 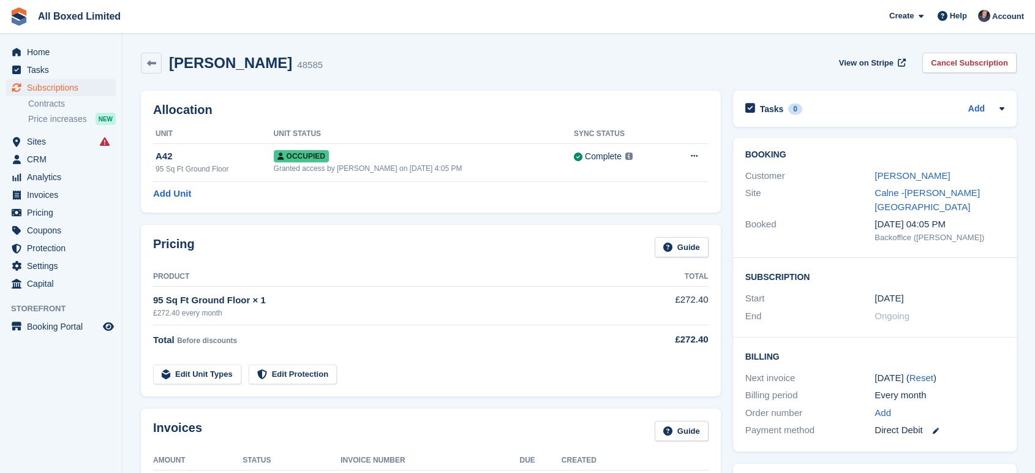 I want to click on span: Before discounts, so click(x=207, y=340).